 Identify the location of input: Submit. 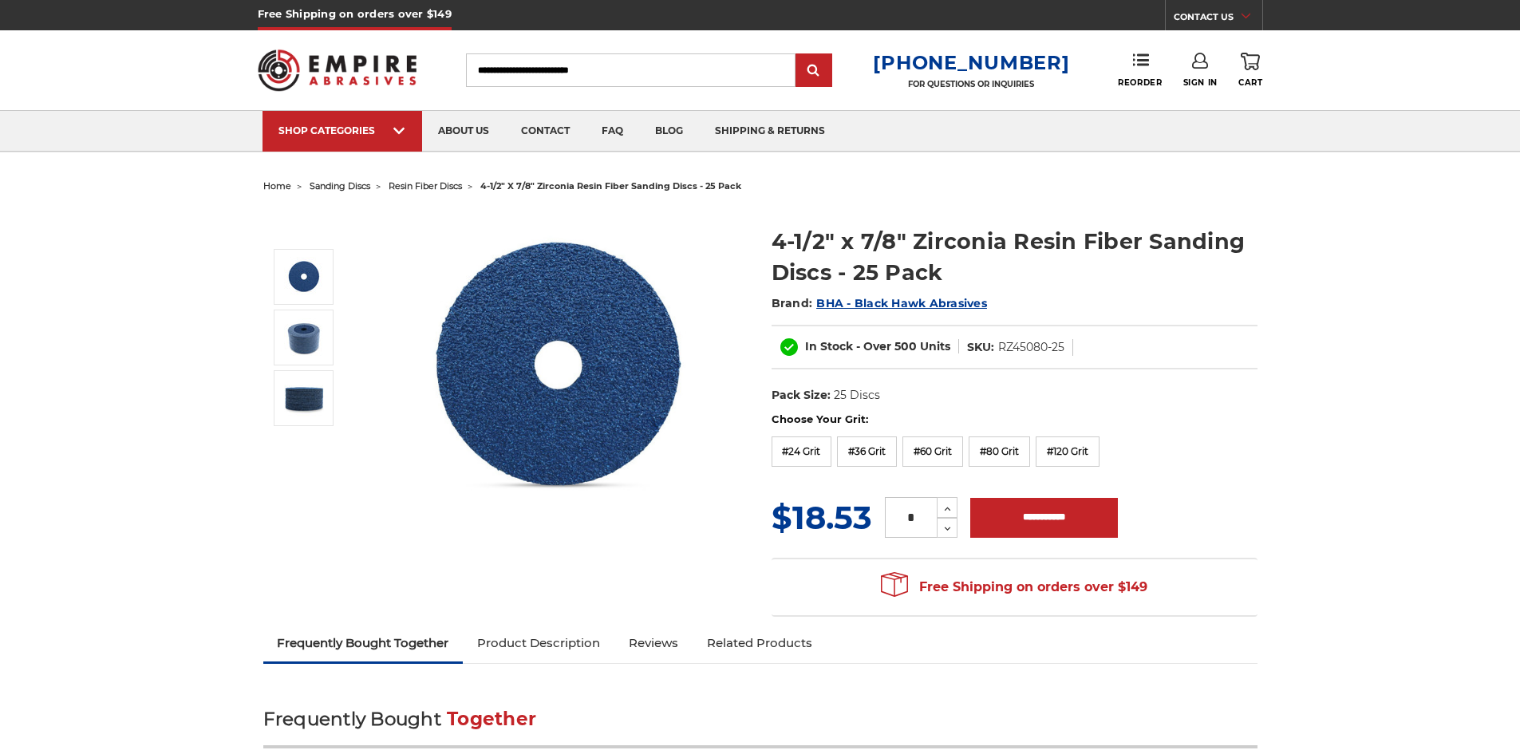
(814, 71).